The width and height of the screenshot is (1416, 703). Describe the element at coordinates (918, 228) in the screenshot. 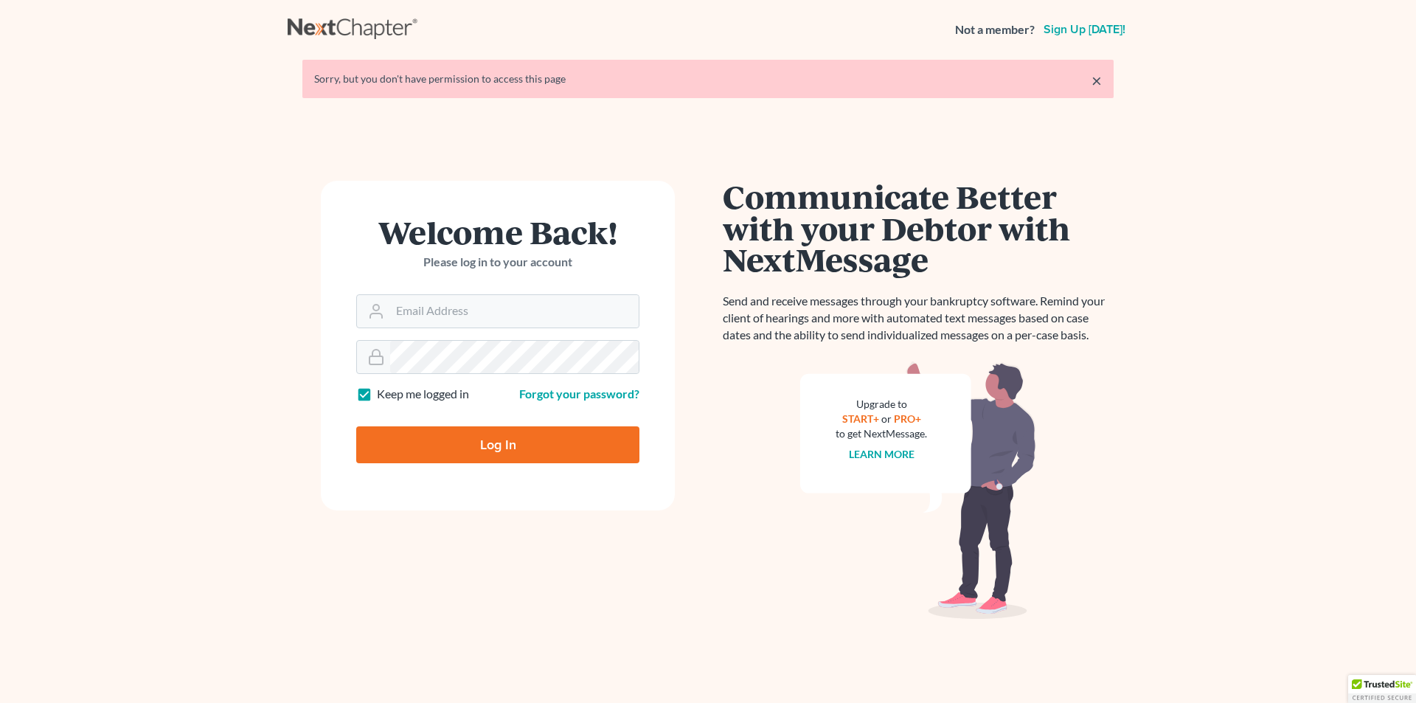

I see `h1: Communicate Better with your Debtor with NextMessage` at that location.